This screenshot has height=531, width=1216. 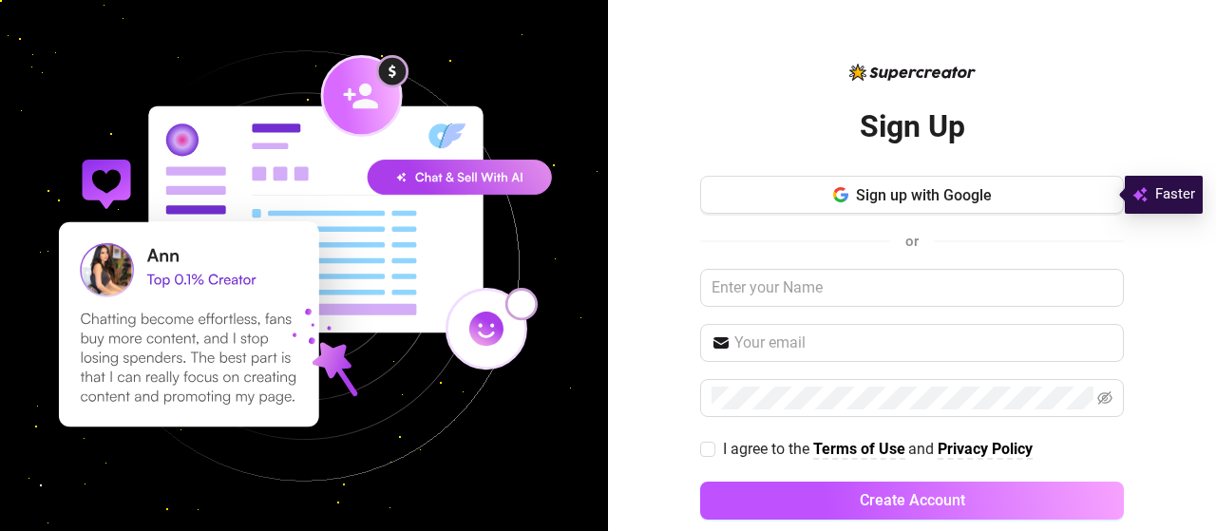 I want to click on a: Terms of Use, so click(x=859, y=449).